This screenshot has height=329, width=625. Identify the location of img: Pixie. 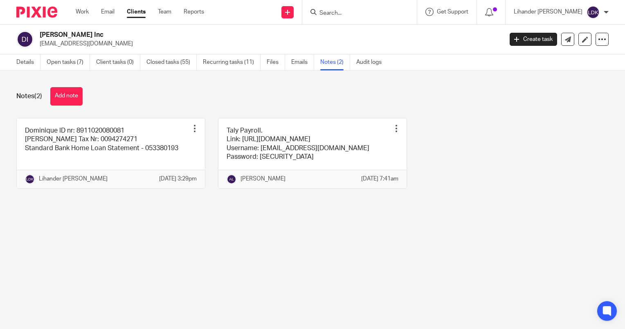
(37, 12).